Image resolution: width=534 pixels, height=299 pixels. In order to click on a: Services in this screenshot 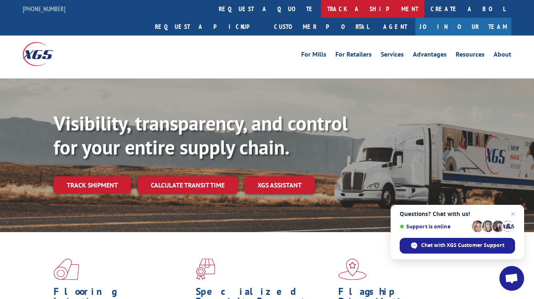, I will do `click(393, 56)`.